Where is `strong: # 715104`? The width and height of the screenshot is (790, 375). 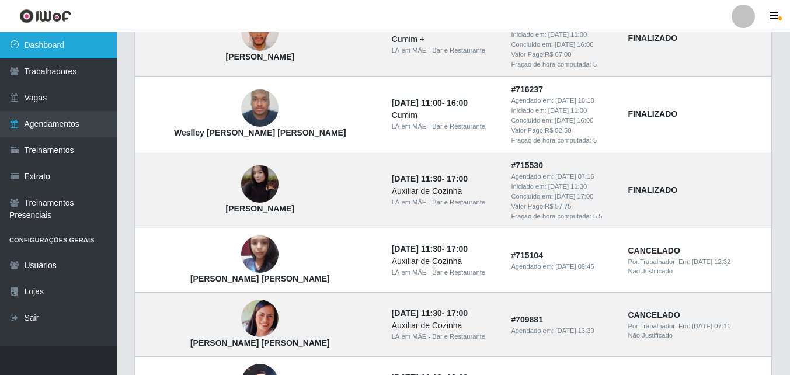
strong: # 715104 is located at coordinates (526, 255).